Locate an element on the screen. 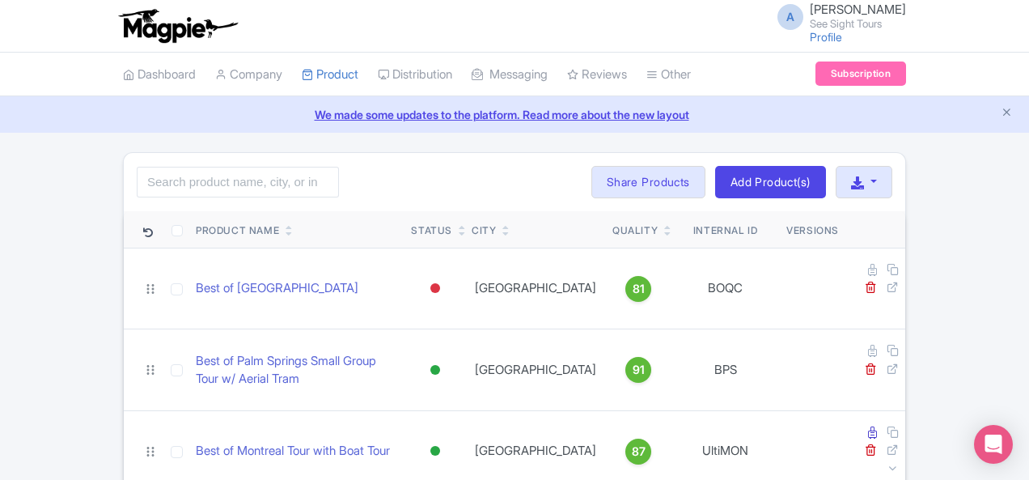 This screenshot has height=480, width=1029. a: Distribution is located at coordinates (415, 74).